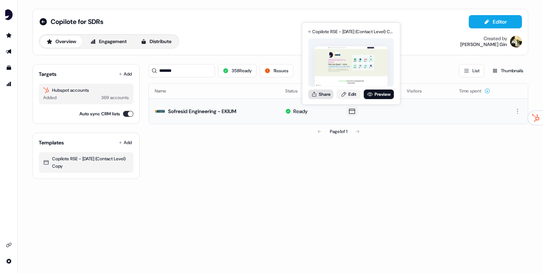 The image size is (543, 273). What do you see at coordinates (108, 42) in the screenshot?
I see `button: Engagement` at bounding box center [108, 42].